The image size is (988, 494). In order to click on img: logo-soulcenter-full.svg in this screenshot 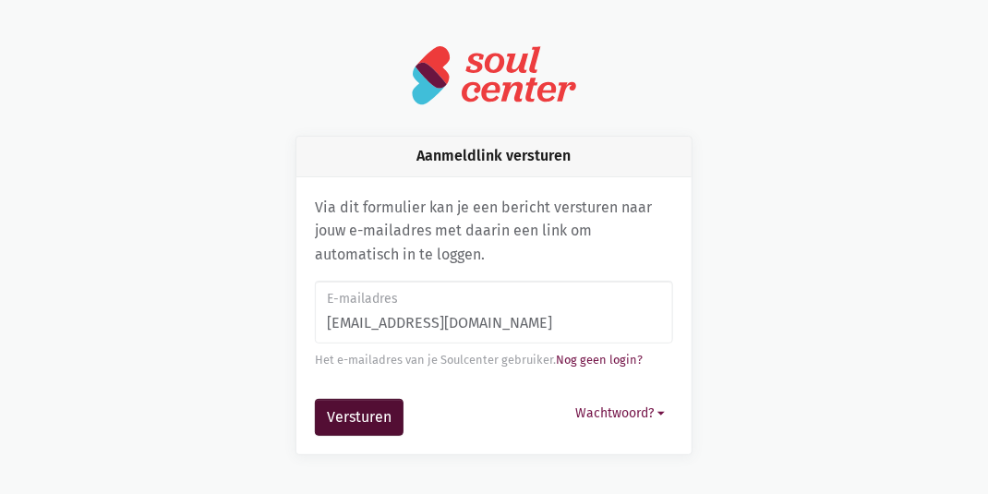, I will do `click(494, 75)`.